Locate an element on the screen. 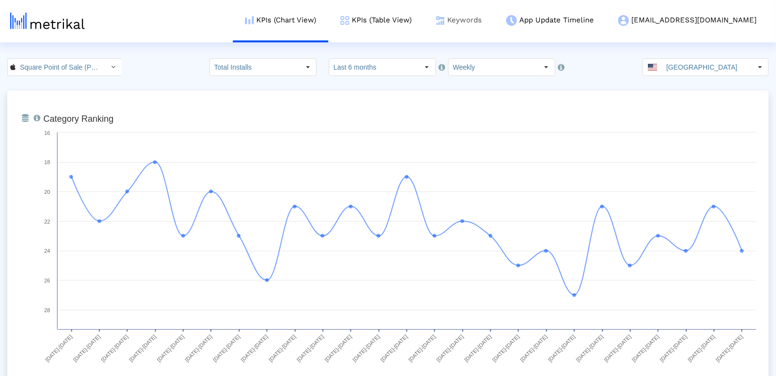 The width and height of the screenshot is (776, 376). text: 22 is located at coordinates (47, 222).